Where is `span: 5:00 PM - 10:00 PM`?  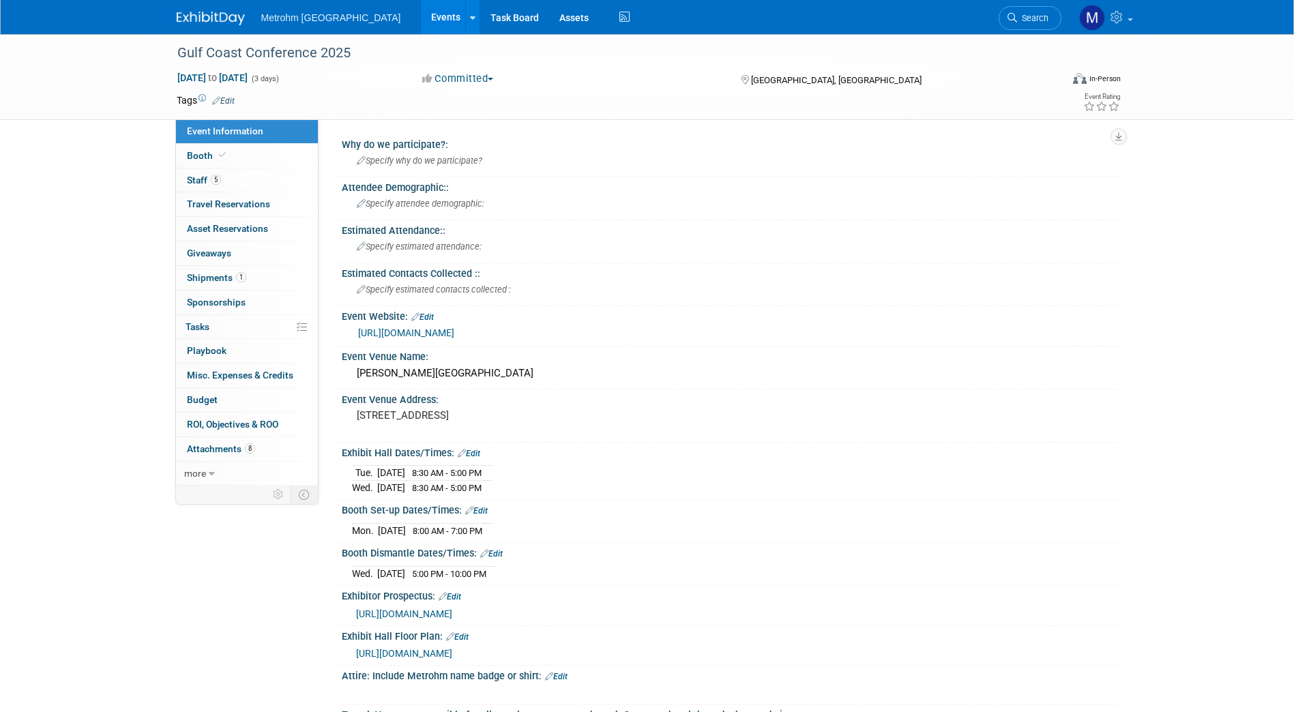 span: 5:00 PM - 10:00 PM is located at coordinates (449, 574).